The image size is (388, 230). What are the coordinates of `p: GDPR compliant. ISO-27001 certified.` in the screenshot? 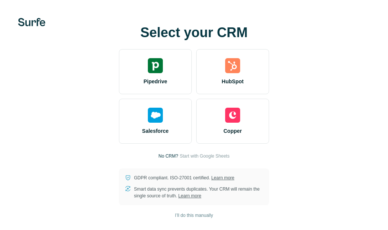 It's located at (184, 178).